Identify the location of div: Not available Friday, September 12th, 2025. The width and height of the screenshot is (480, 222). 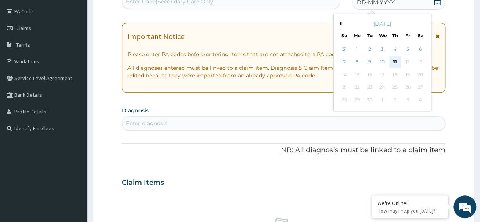
(407, 62).